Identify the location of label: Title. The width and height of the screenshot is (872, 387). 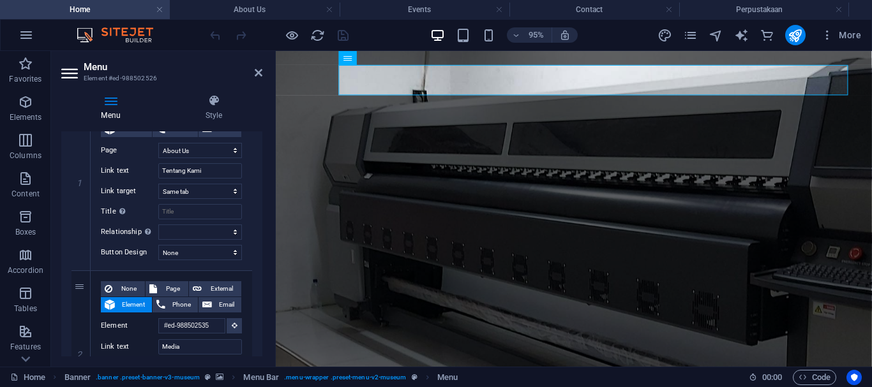
(130, 212).